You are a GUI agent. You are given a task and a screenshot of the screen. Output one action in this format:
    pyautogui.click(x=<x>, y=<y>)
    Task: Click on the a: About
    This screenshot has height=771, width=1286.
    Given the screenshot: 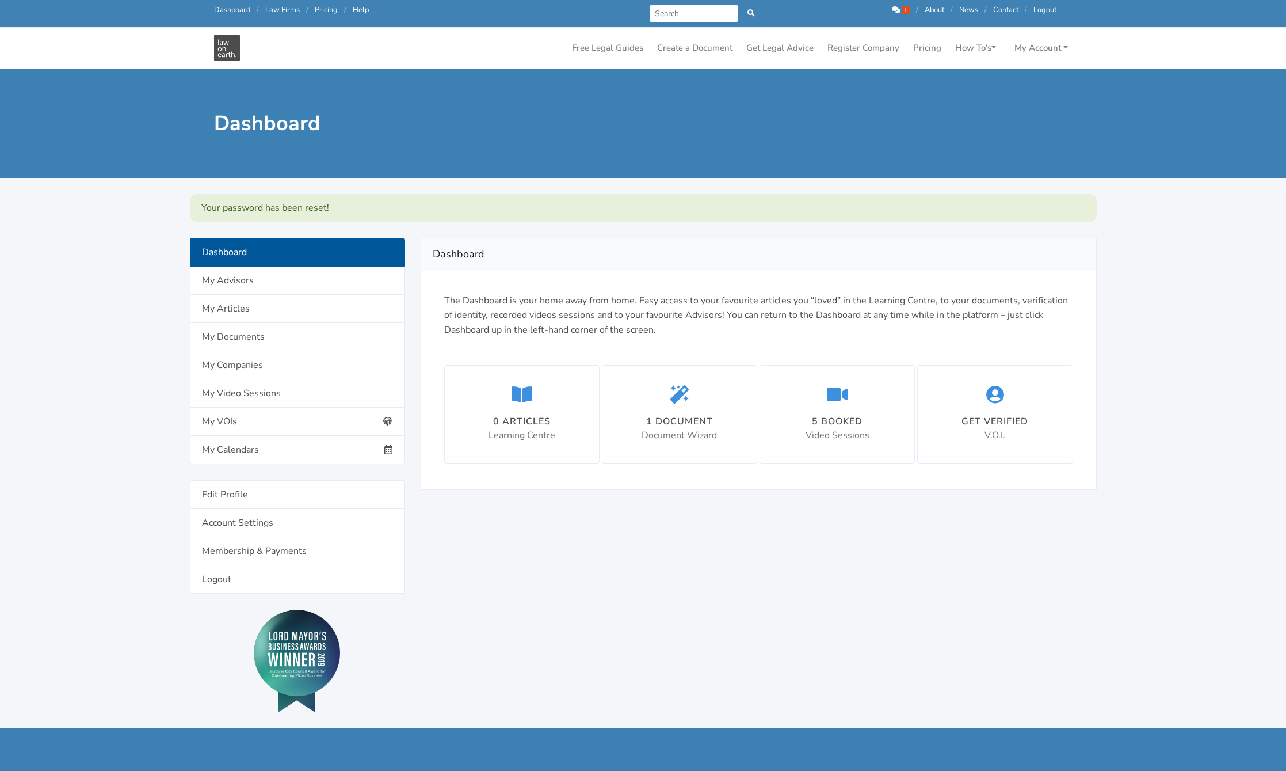 What is the action you would take?
    pyautogui.click(x=935, y=10)
    